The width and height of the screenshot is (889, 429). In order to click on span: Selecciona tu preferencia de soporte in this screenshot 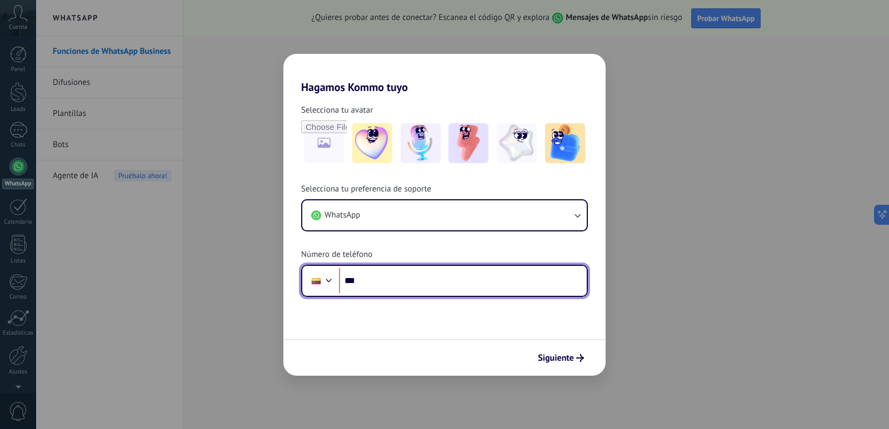, I will do `click(366, 189)`.